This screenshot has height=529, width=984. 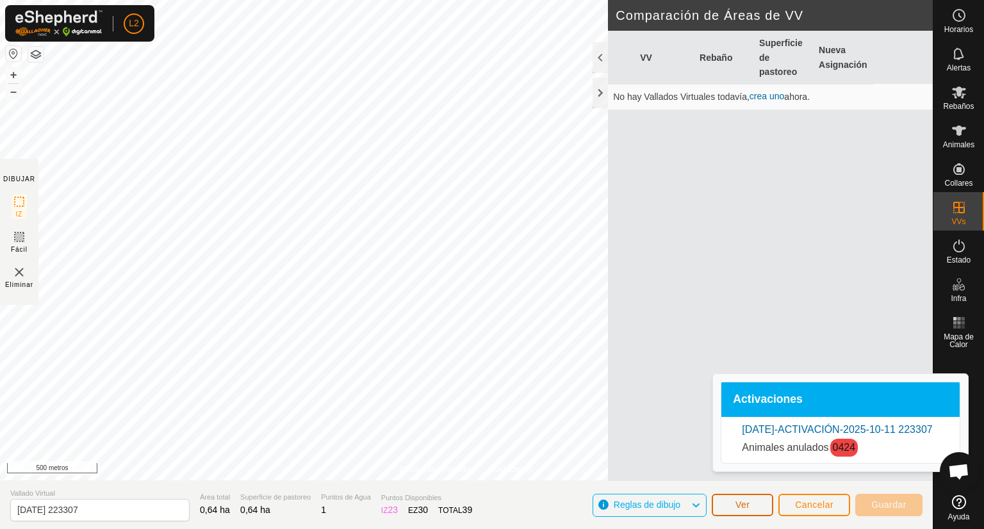 I want to click on div: Chat abierto, so click(x=959, y=471).